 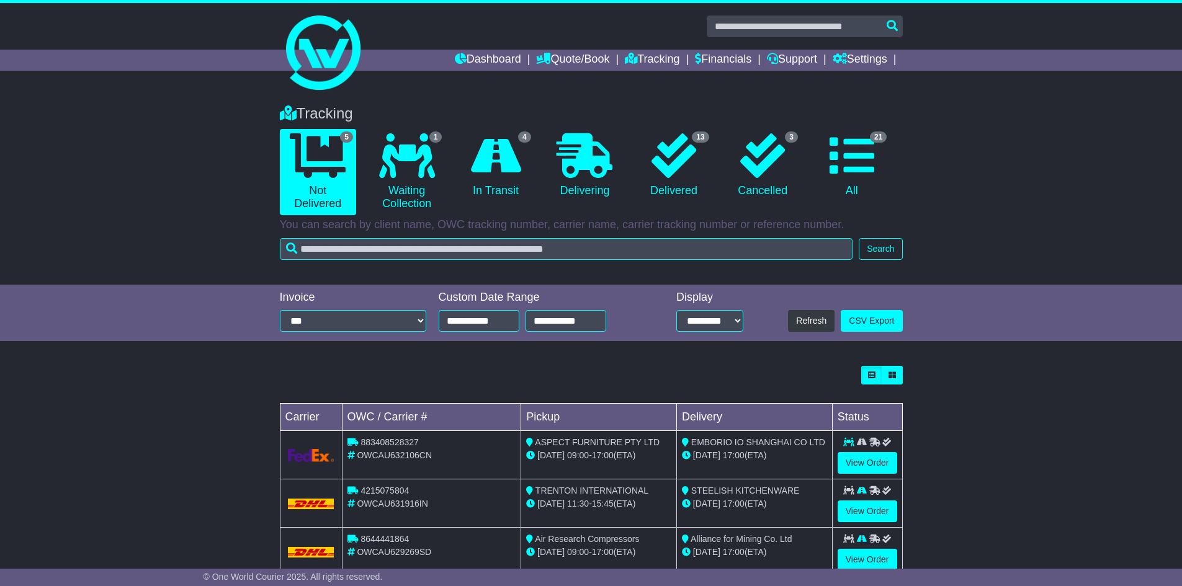 What do you see at coordinates (599, 418) in the screenshot?
I see `td: Pickup` at bounding box center [599, 418].